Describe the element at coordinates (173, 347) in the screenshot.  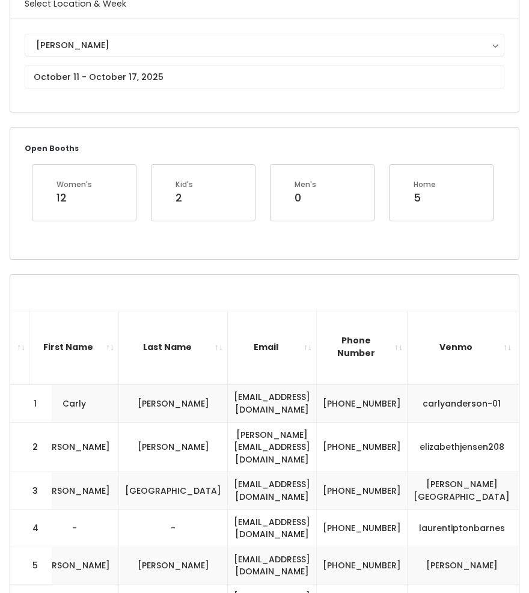
I see `th: Last Name: activate to sort column ascending` at that location.